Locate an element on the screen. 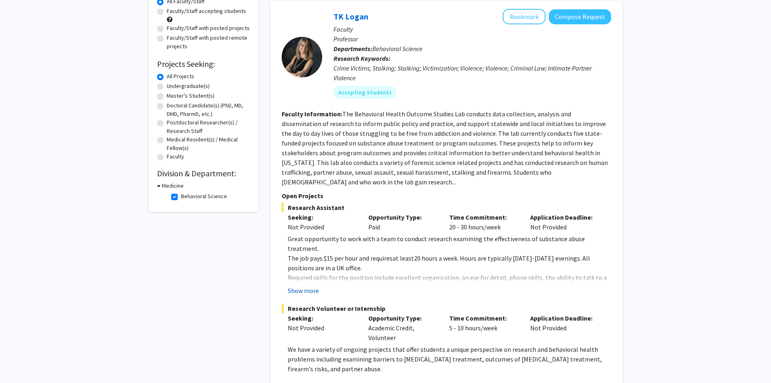 The height and width of the screenshot is (383, 771). p: Faculty is located at coordinates (473, 29).